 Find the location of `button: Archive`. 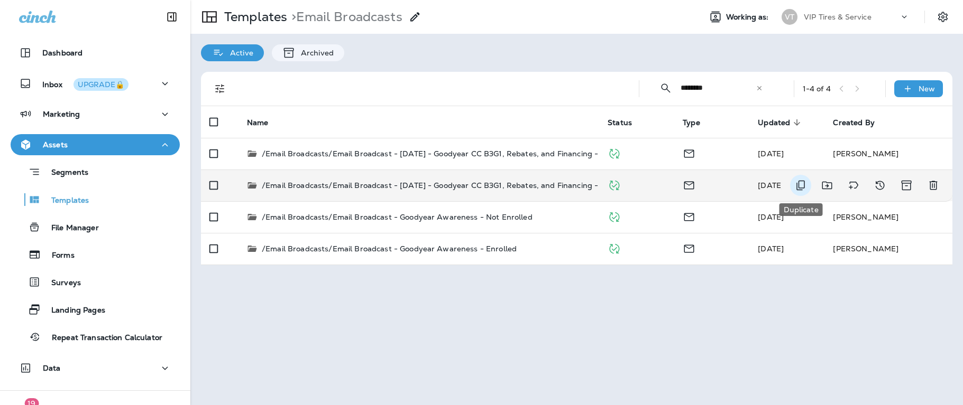

button: Archive is located at coordinates (906, 186).